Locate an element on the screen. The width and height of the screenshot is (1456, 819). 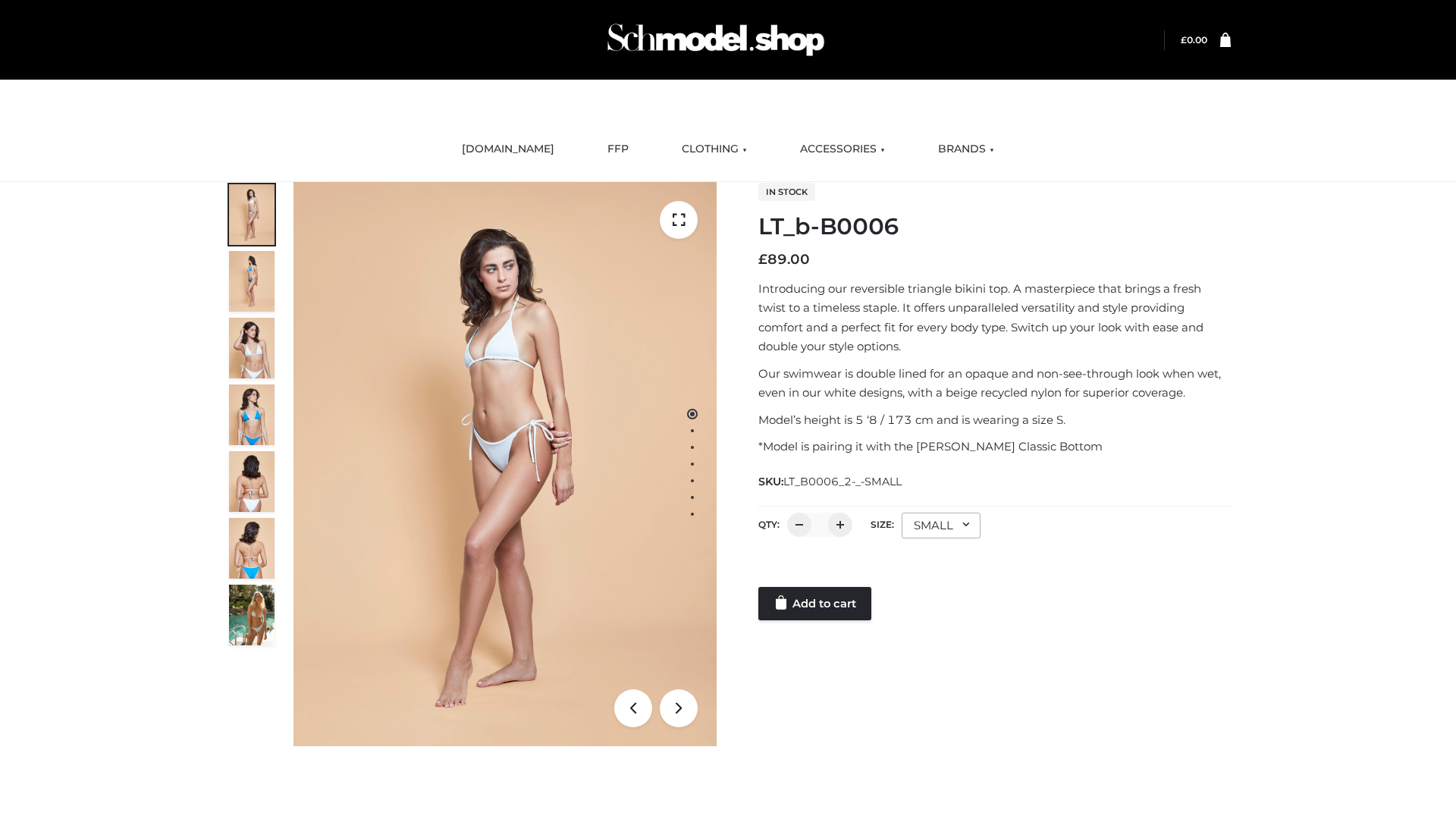
label: Size: is located at coordinates (882, 524).